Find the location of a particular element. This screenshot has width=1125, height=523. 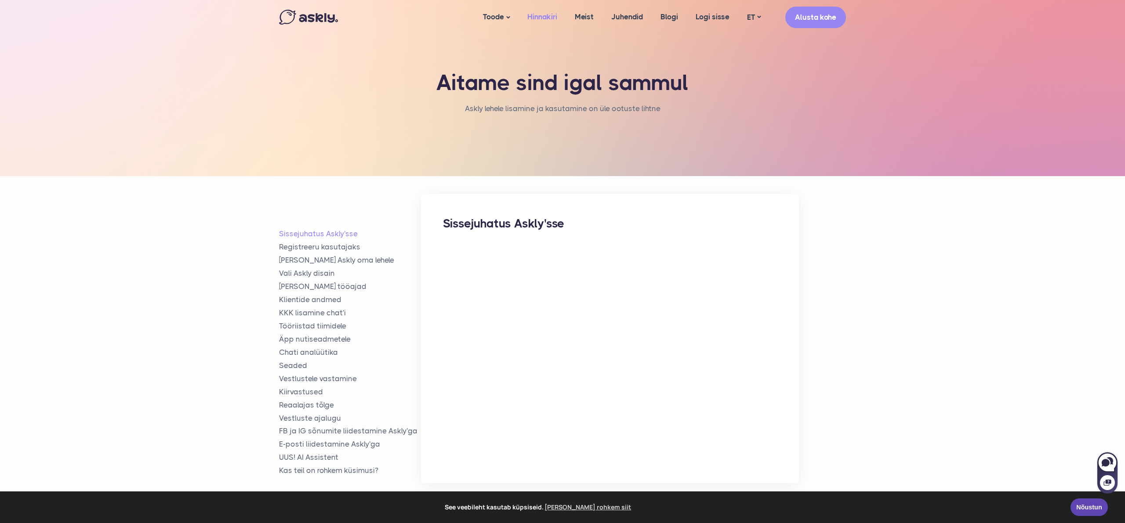

a: Vestluste ajalugu is located at coordinates (350, 418).